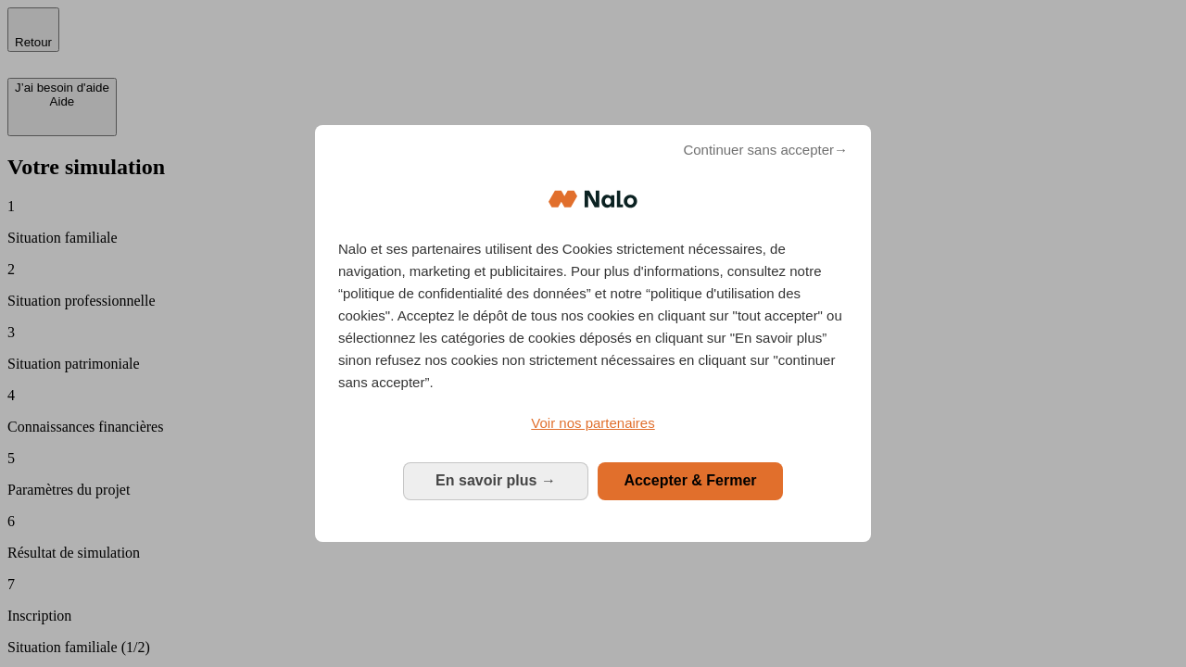 This screenshot has width=1186, height=667. What do you see at coordinates (690, 481) in the screenshot?
I see `button: Accepter & Fermer: Accepter notre traitement des données et fermer` at bounding box center [690, 481].